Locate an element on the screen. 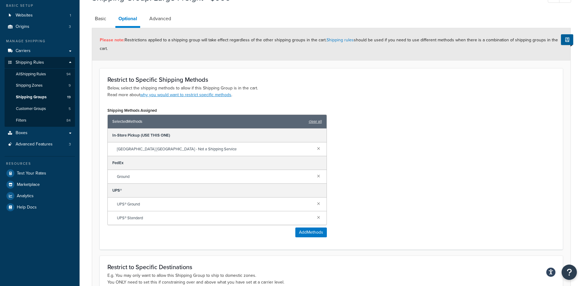 The width and height of the screenshot is (583, 286). li: Filters is located at coordinates (40, 120).